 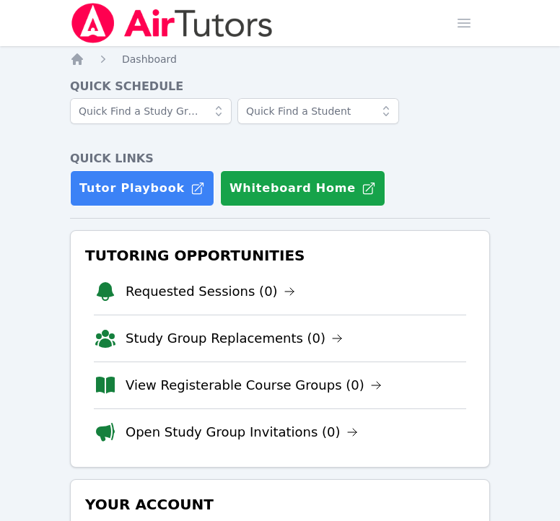 I want to click on h3: Tutoring Opportunities, so click(x=280, y=256).